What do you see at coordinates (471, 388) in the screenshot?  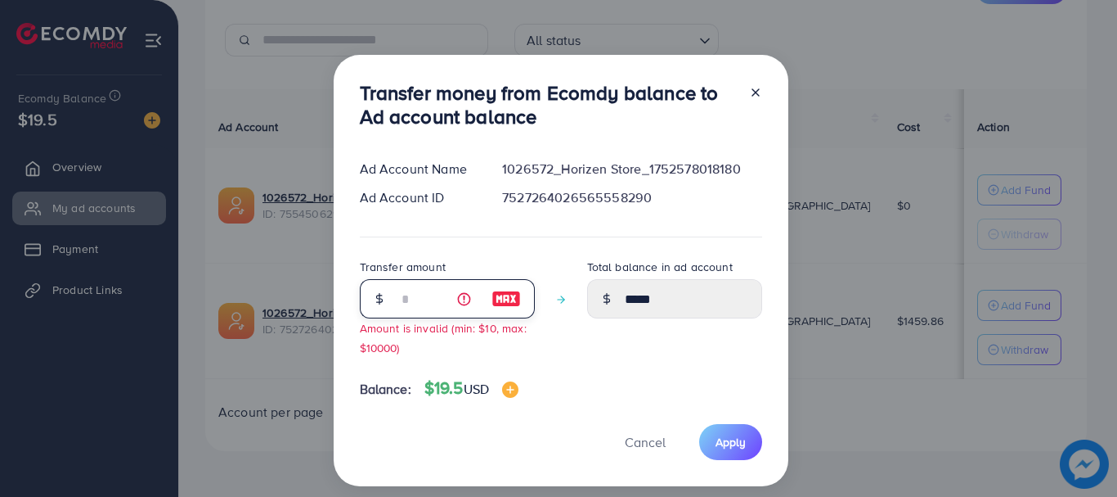 I see `h4: $19.5` at bounding box center [471, 388].